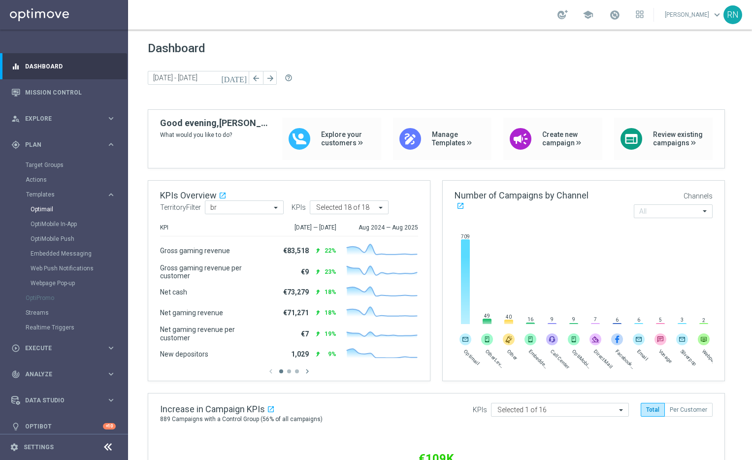 Image resolution: width=752 pixels, height=460 pixels. What do you see at coordinates (66, 283) in the screenshot?
I see `a: Webpage Pop-up` at bounding box center [66, 283].